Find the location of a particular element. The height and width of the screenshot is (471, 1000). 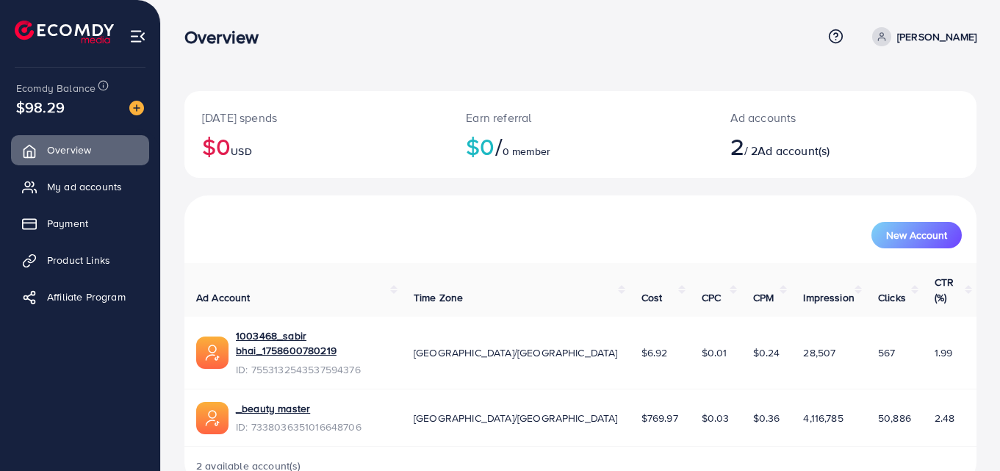

span: $98.29 is located at coordinates (40, 107).